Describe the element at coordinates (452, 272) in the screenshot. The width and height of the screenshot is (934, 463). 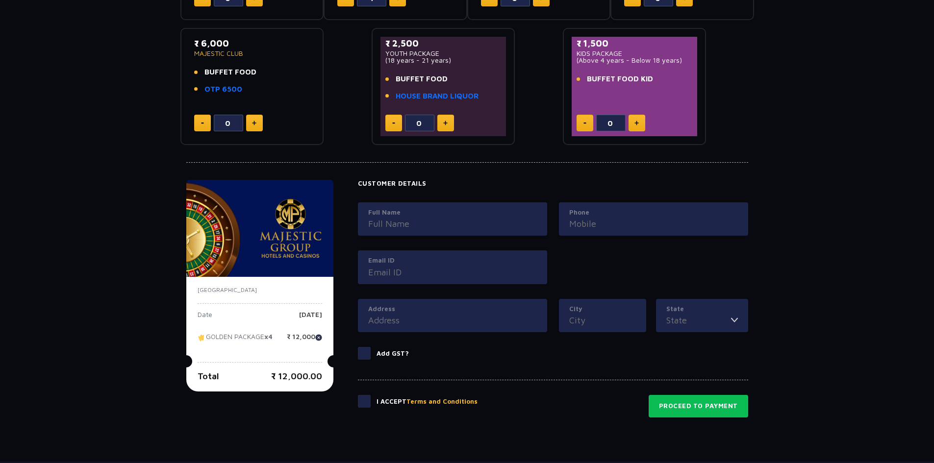
I see `input: Email ID` at that location.